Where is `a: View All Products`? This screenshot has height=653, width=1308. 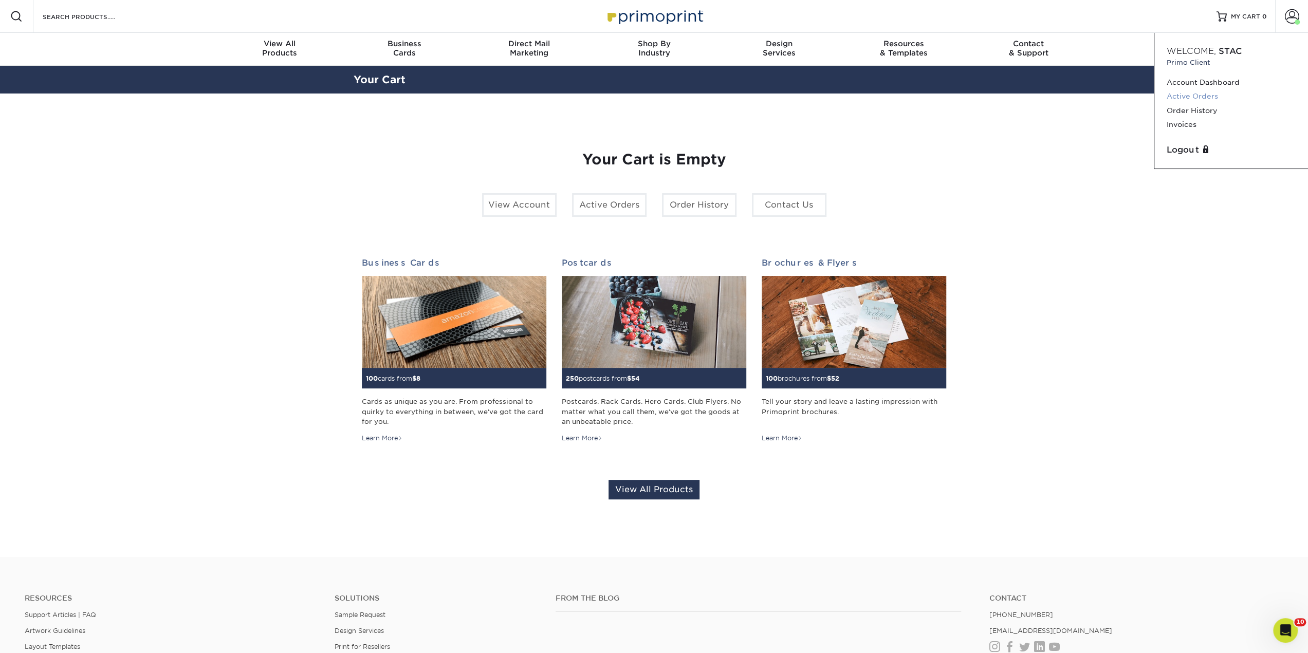
a: View All Products is located at coordinates (654, 490).